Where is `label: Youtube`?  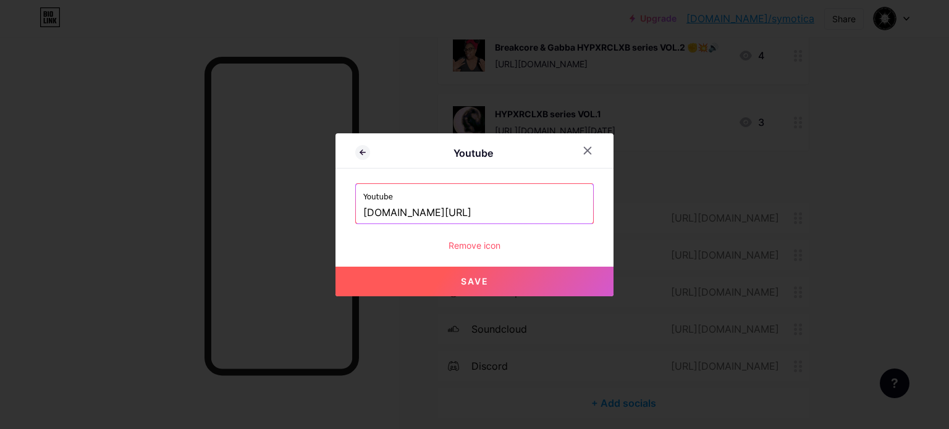
label: Youtube is located at coordinates (475, 193).